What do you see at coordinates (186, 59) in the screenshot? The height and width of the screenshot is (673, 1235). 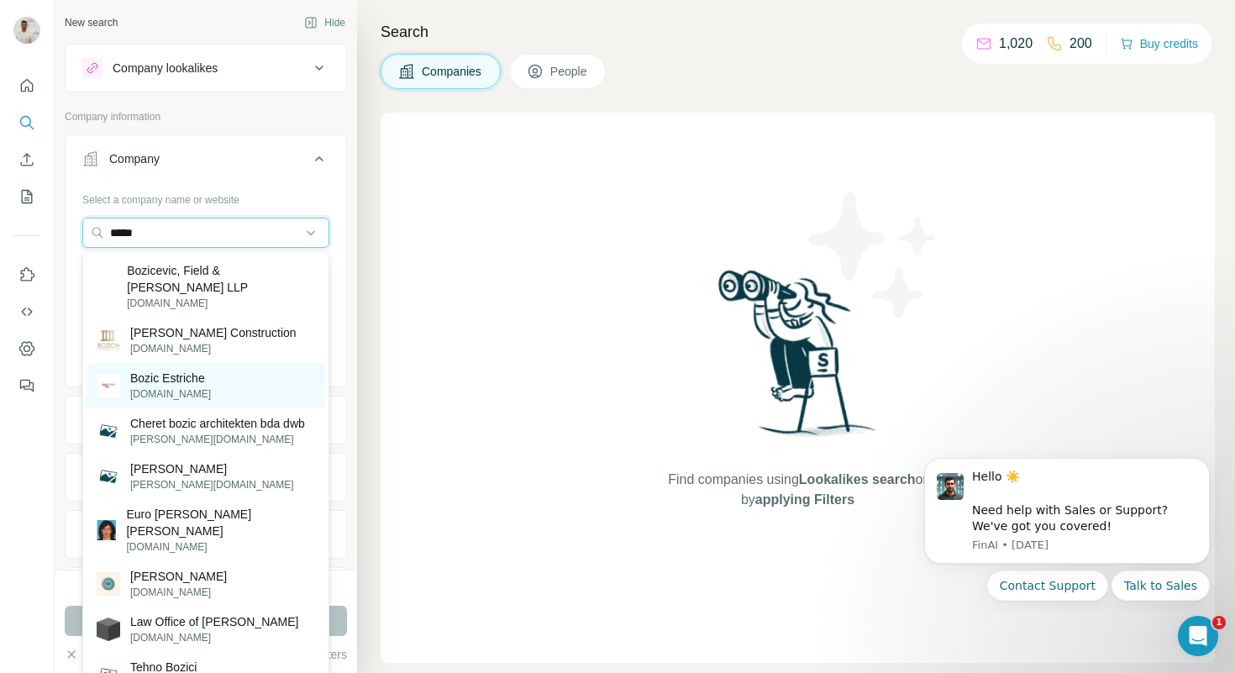 I see `div: Message content` at bounding box center [186, 59].